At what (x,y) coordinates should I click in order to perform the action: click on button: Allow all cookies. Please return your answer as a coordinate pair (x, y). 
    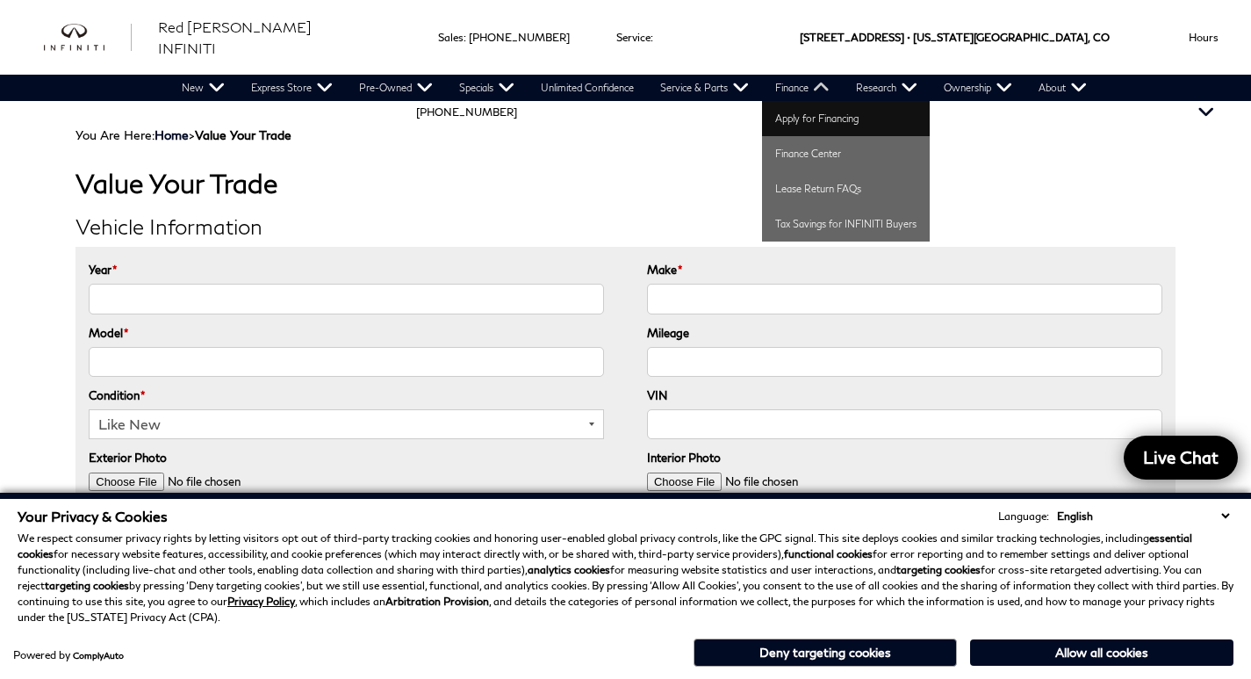
    Looking at the image, I should click on (1102, 652).